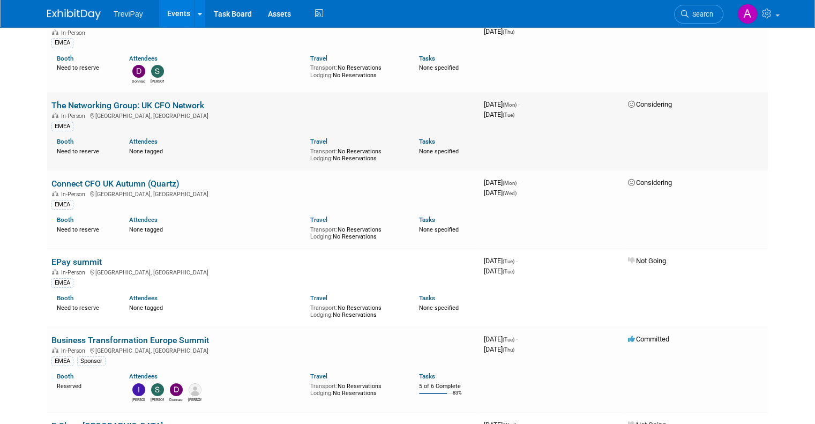  Describe the element at coordinates (85, 385) in the screenshot. I see `div: Reserved` at that location.